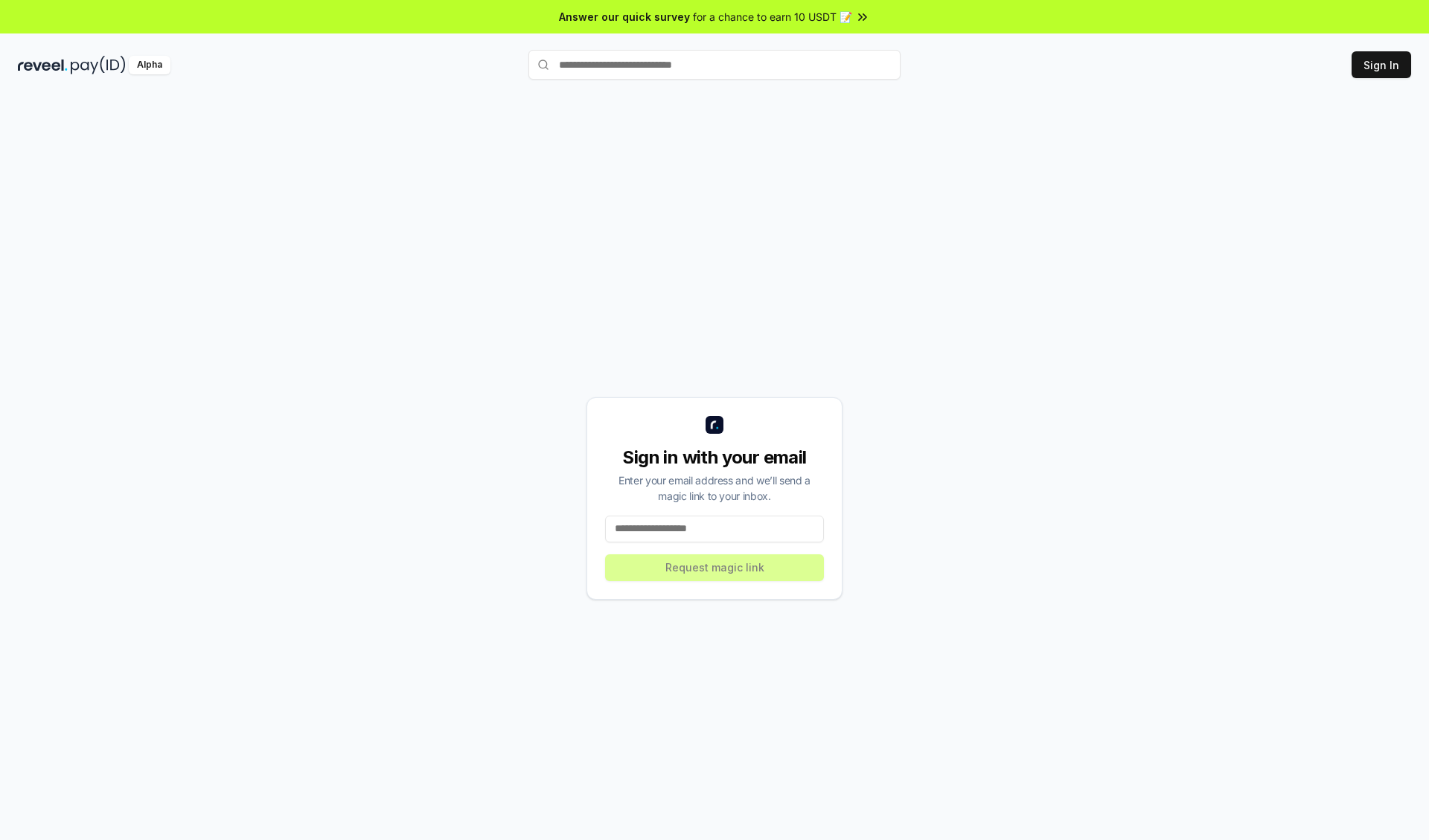 The width and height of the screenshot is (1429, 840). Describe the element at coordinates (149, 65) in the screenshot. I see `div: Alpha` at that location.